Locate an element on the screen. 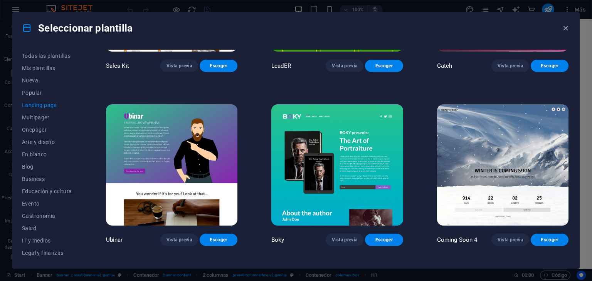 The width and height of the screenshot is (592, 281). p: Ubinar is located at coordinates (114, 240).